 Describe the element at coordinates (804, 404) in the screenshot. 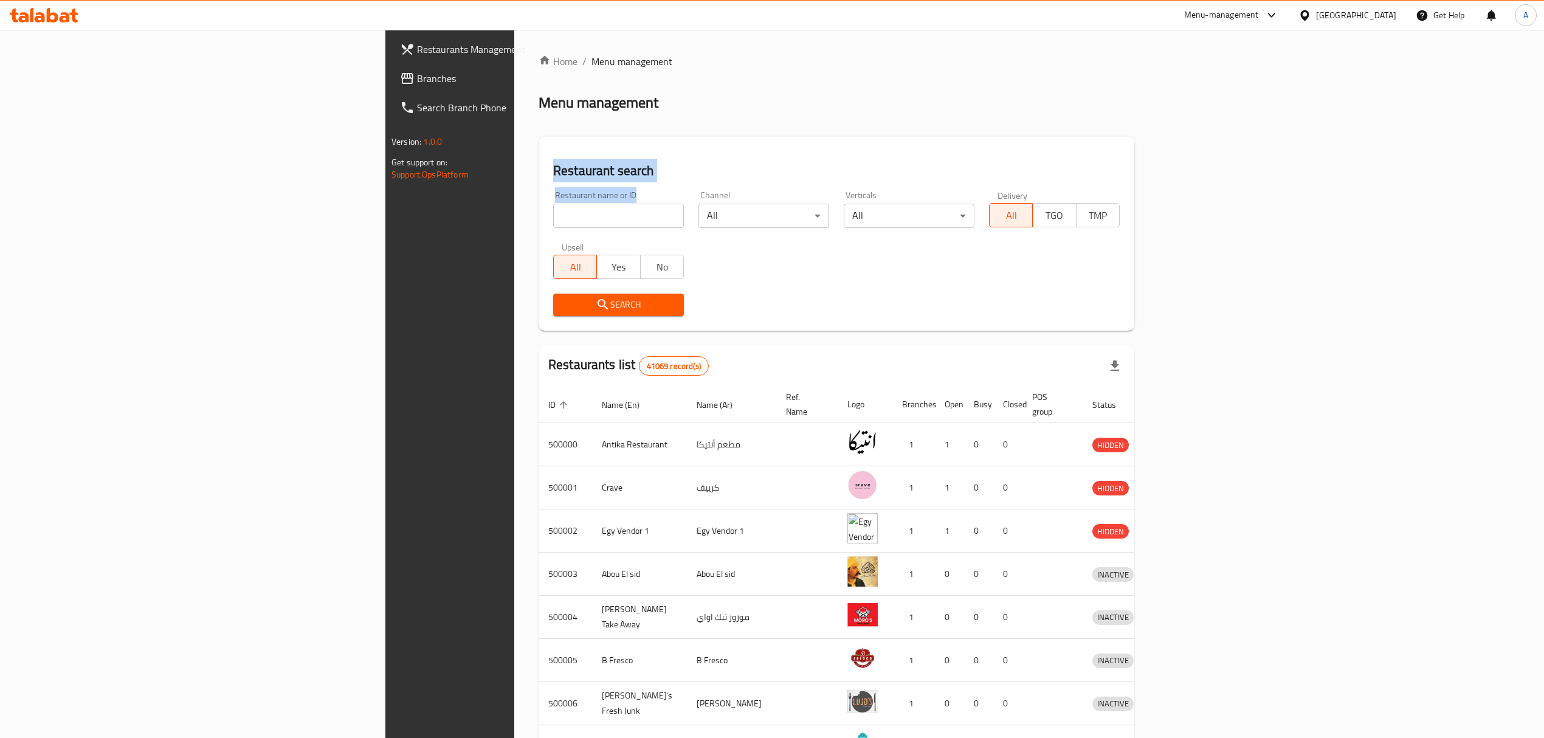

I see `span: Ref. Name` at that location.